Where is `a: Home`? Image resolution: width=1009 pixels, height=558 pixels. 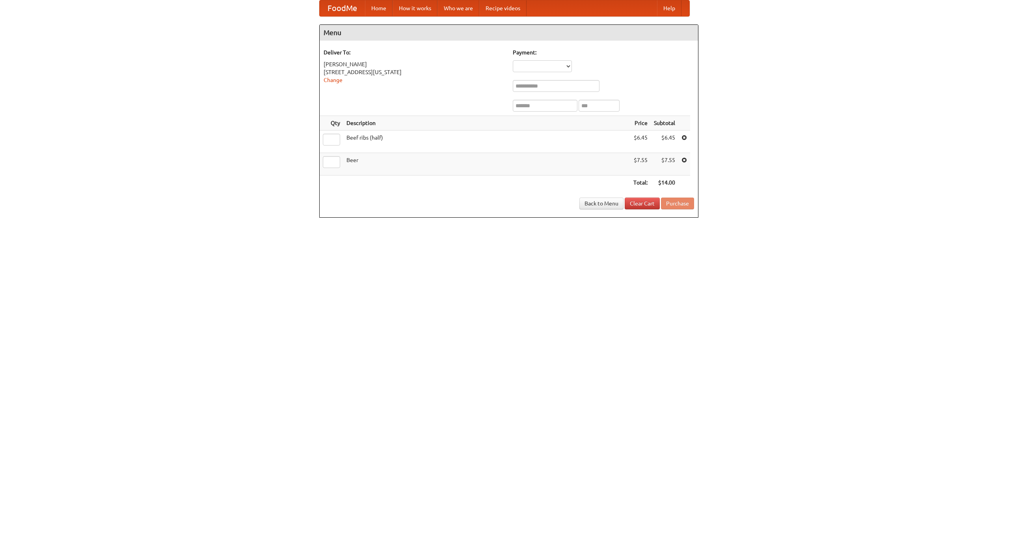
a: Home is located at coordinates (379, 8).